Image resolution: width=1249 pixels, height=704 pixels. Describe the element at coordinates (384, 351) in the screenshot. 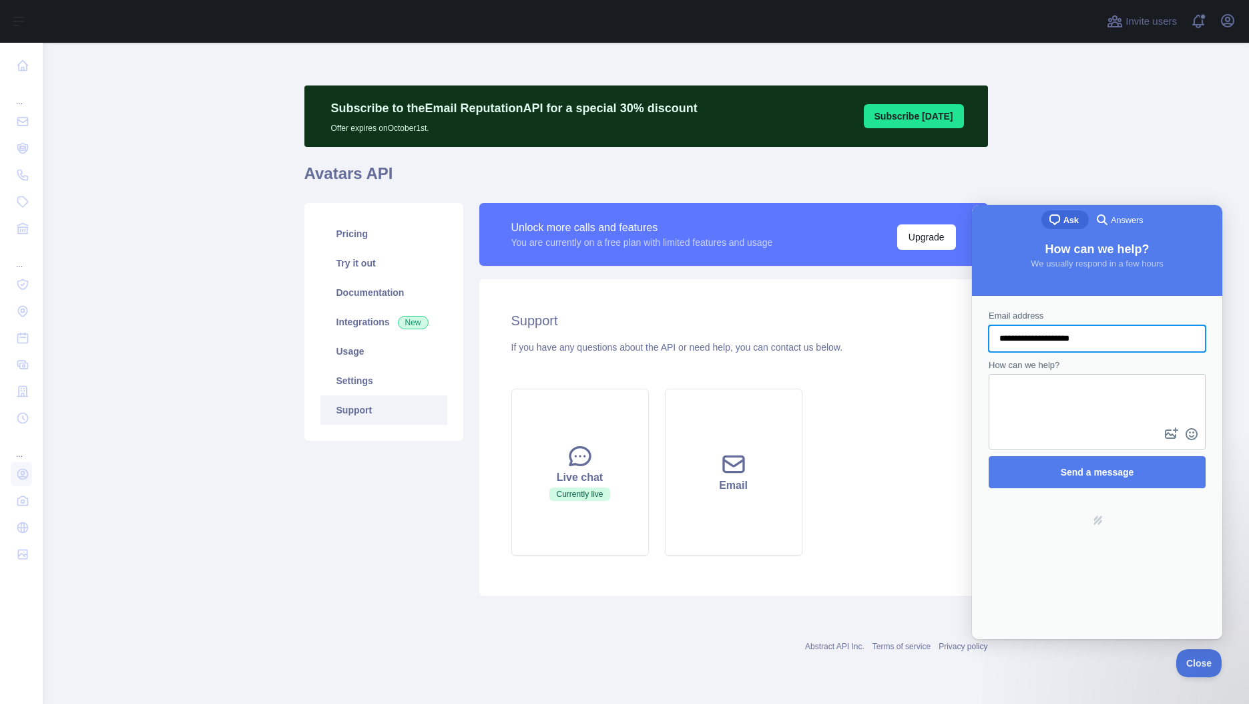

I see `a: Usage` at that location.